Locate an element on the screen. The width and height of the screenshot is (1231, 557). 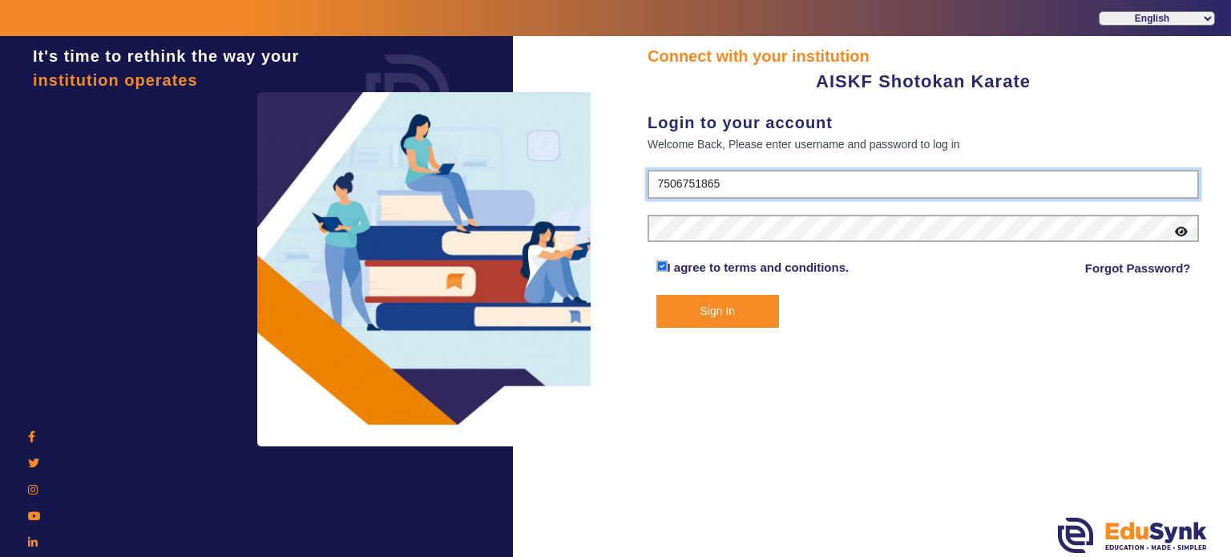
div: Login to your account is located at coordinates (923, 123).